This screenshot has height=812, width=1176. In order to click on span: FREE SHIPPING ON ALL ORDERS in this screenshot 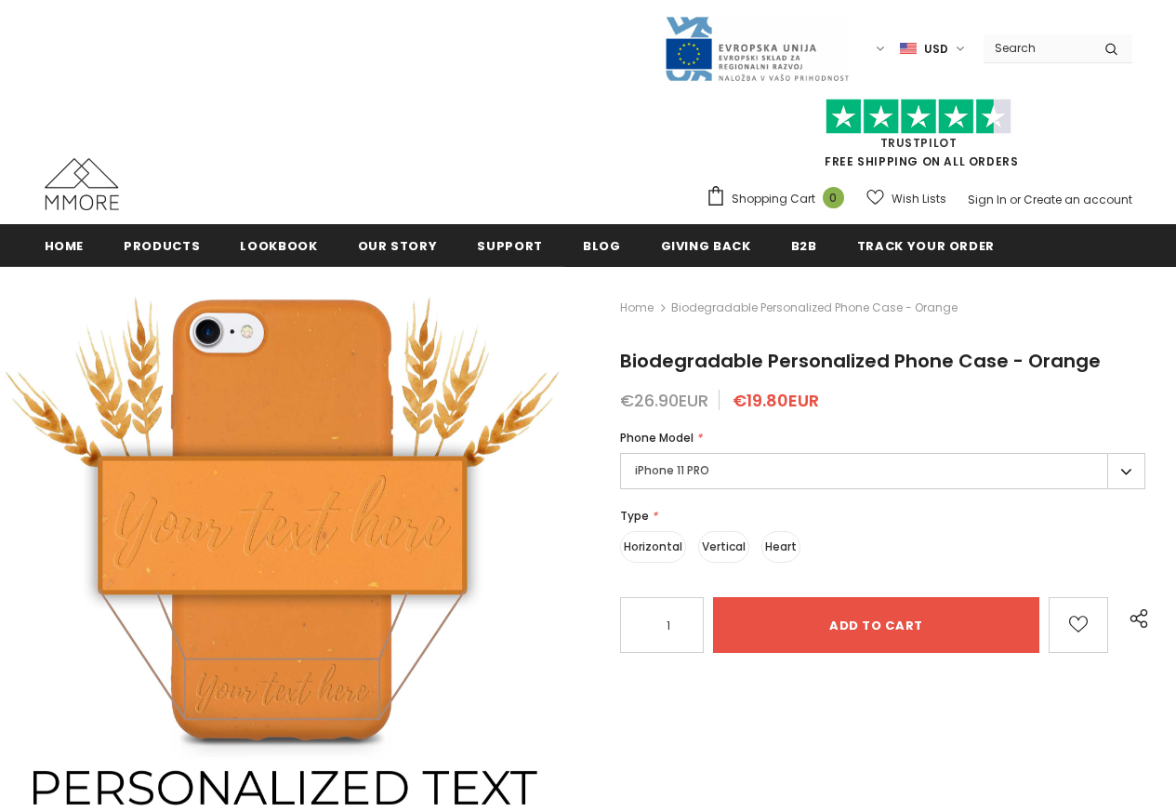, I will do `click(919, 138)`.